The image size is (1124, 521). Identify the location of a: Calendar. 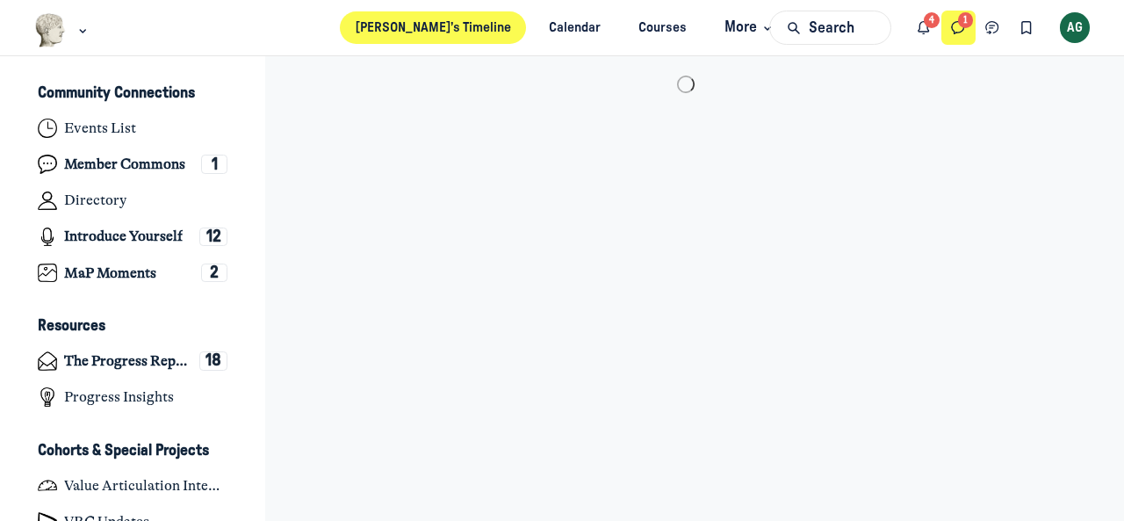
(574, 27).